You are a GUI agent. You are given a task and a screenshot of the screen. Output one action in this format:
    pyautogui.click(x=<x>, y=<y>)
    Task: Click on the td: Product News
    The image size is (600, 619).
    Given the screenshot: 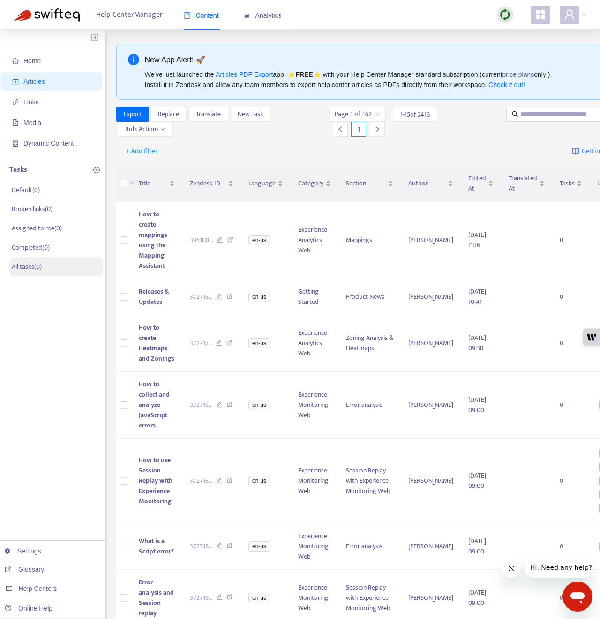 What is the action you would take?
    pyautogui.click(x=369, y=297)
    